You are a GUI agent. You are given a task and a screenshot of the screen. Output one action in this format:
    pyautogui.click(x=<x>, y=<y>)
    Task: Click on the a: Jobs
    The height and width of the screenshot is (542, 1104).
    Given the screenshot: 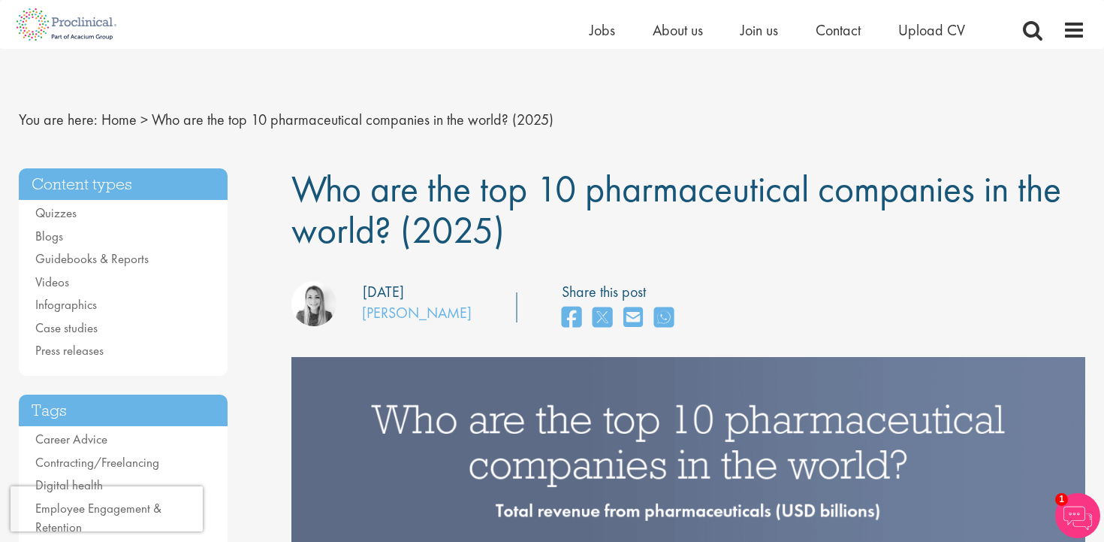 What is the action you would take?
    pyautogui.click(x=603, y=30)
    